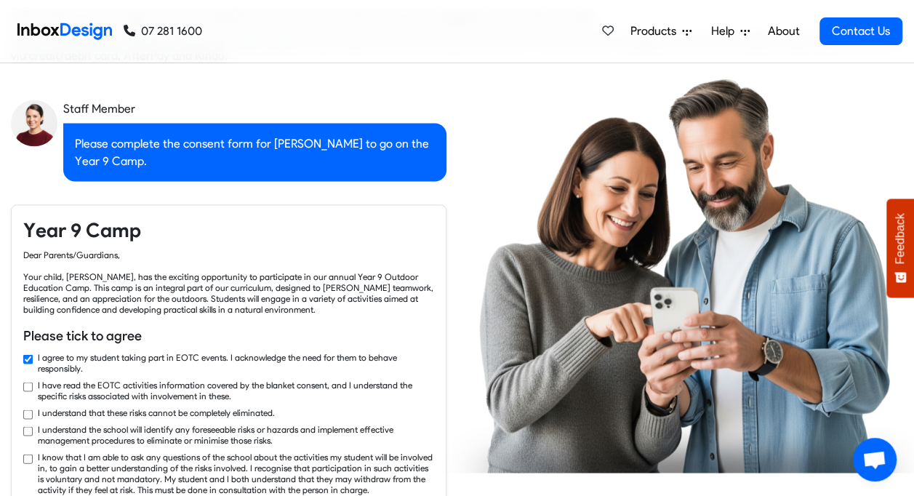 Image resolution: width=914 pixels, height=496 pixels. What do you see at coordinates (34, 123) in the screenshot?
I see `img: staff_avatar.png` at bounding box center [34, 123].